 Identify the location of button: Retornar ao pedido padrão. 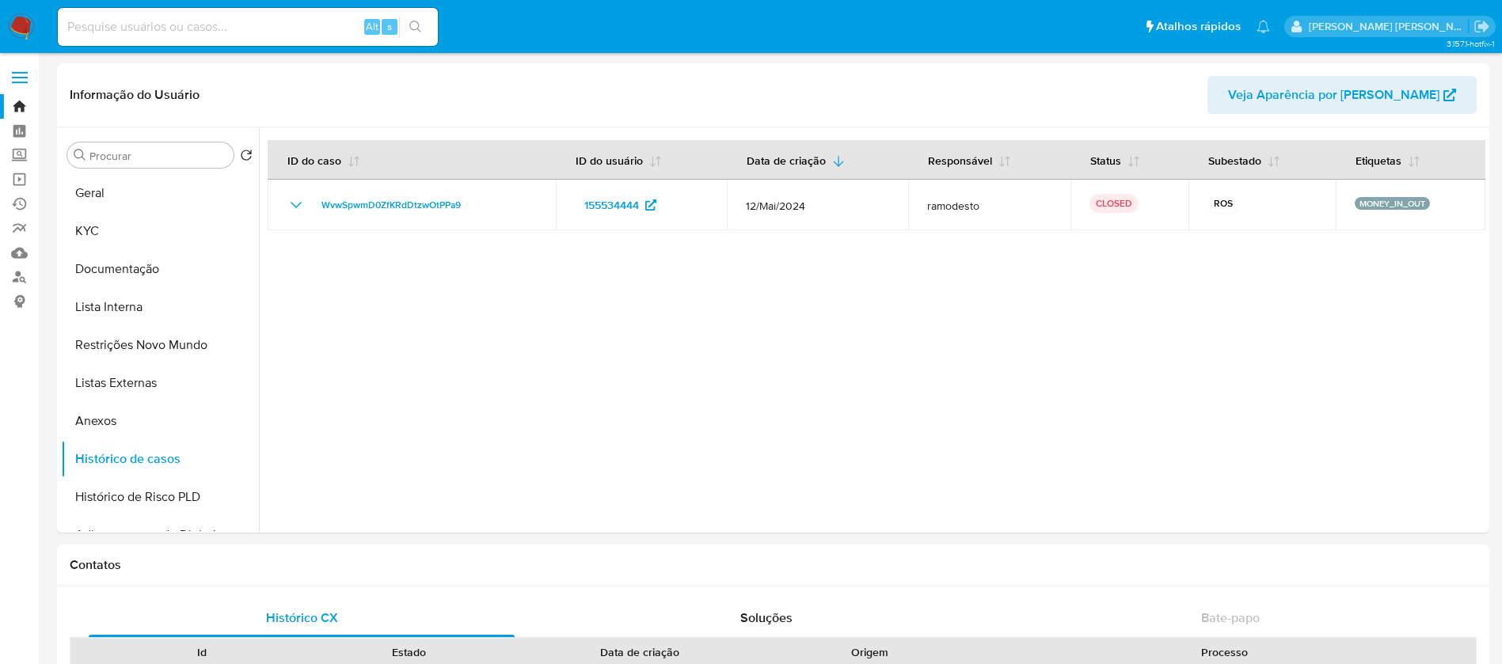
(246, 158).